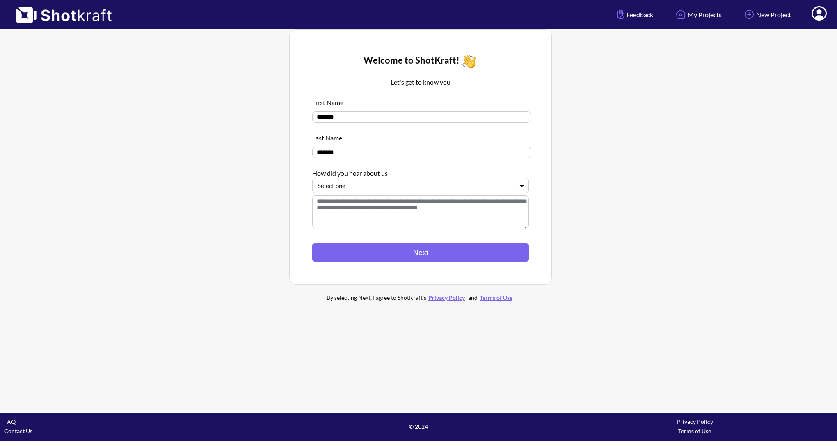  I want to click on div: Privacy Policy, so click(695, 421).